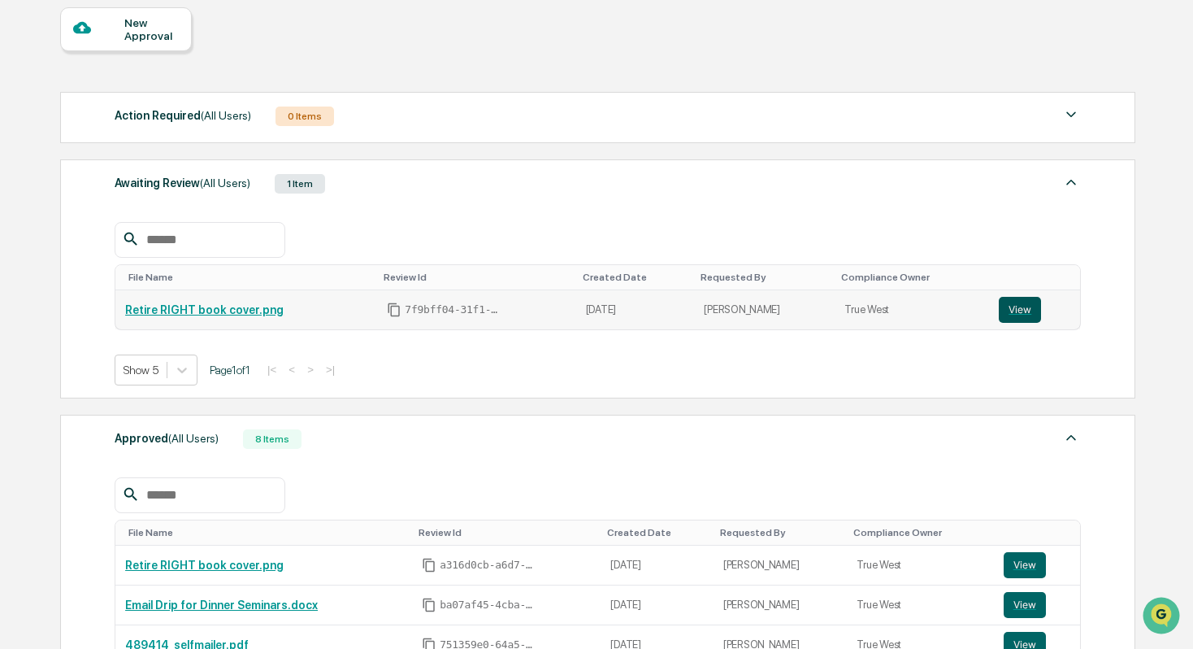  What do you see at coordinates (161, 132) in the screenshot?
I see `div: Start new chat` at bounding box center [161, 132].